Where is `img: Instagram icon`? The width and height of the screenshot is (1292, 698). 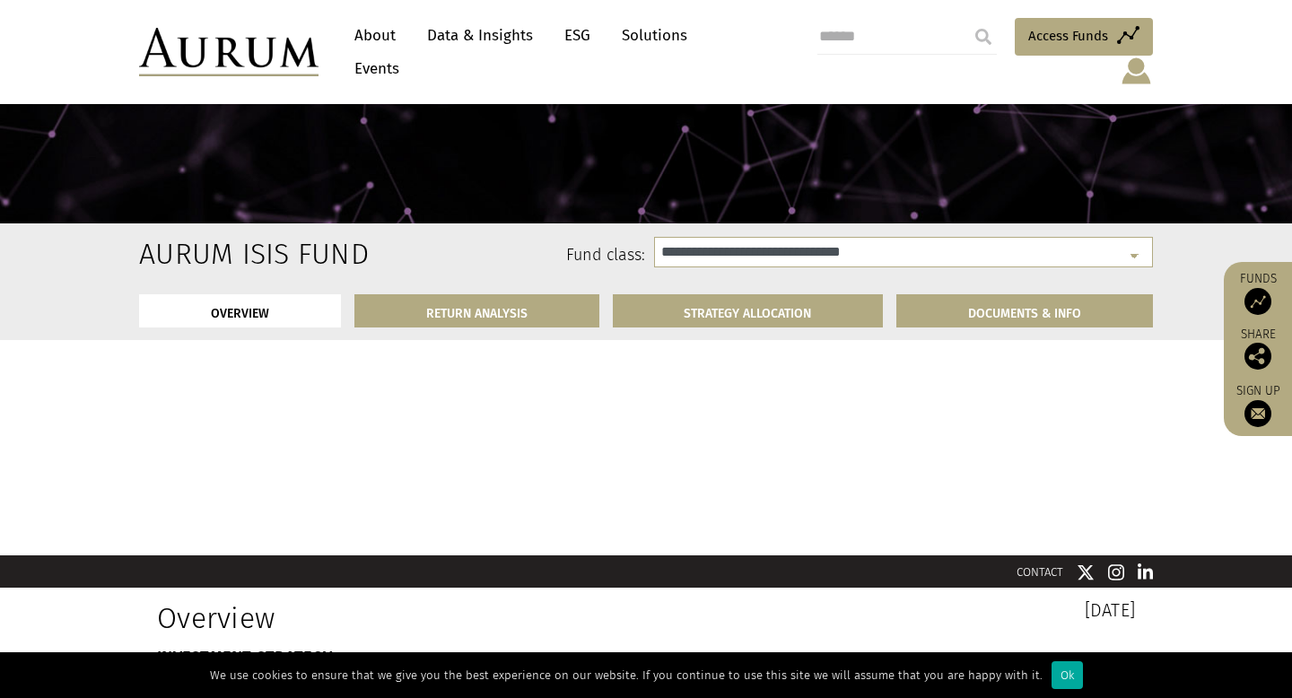 img: Instagram icon is located at coordinates (1116, 572).